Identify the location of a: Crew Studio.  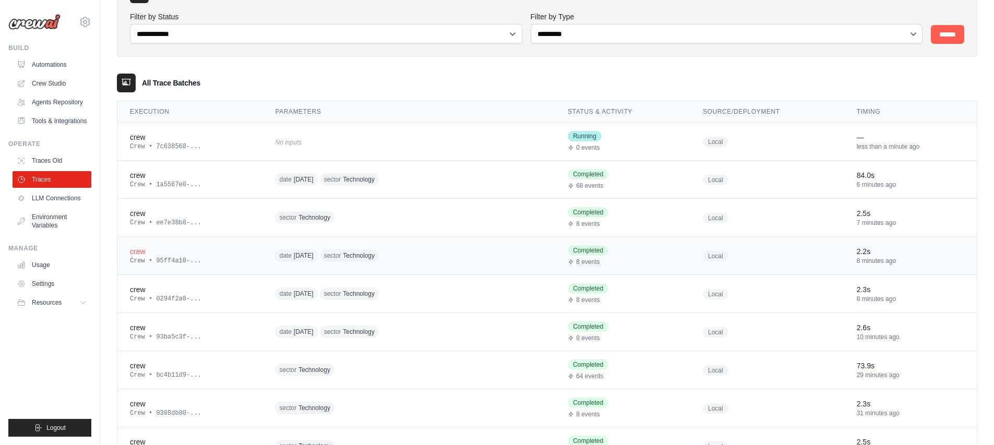
(52, 84).